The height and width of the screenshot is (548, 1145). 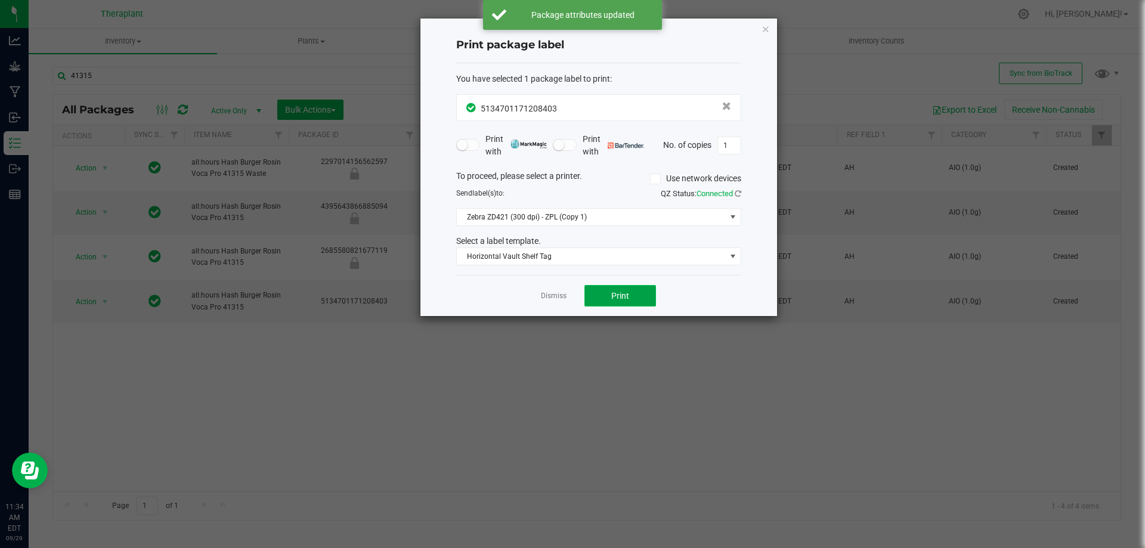 I want to click on span: Horizontal Vault Shelf Tag, so click(x=591, y=256).